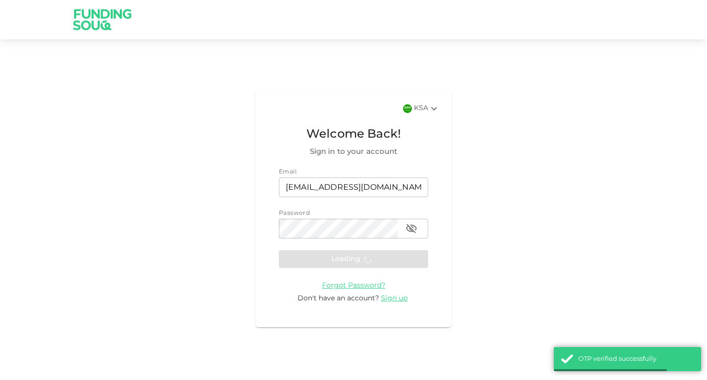 Image resolution: width=707 pixels, height=380 pixels. I want to click on div: OTP verified successfully, so click(636, 359).